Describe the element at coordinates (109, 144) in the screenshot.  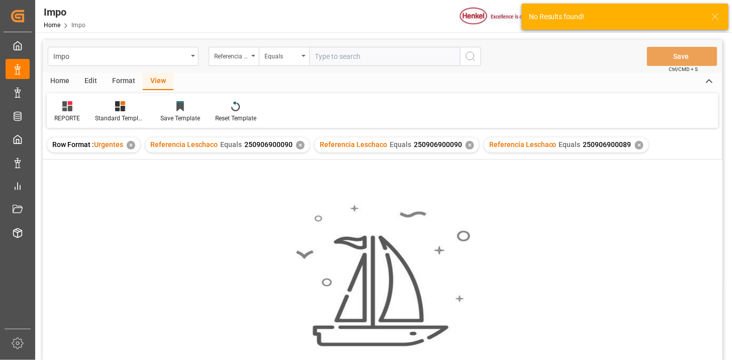
I see `span: Urgentes` at that location.